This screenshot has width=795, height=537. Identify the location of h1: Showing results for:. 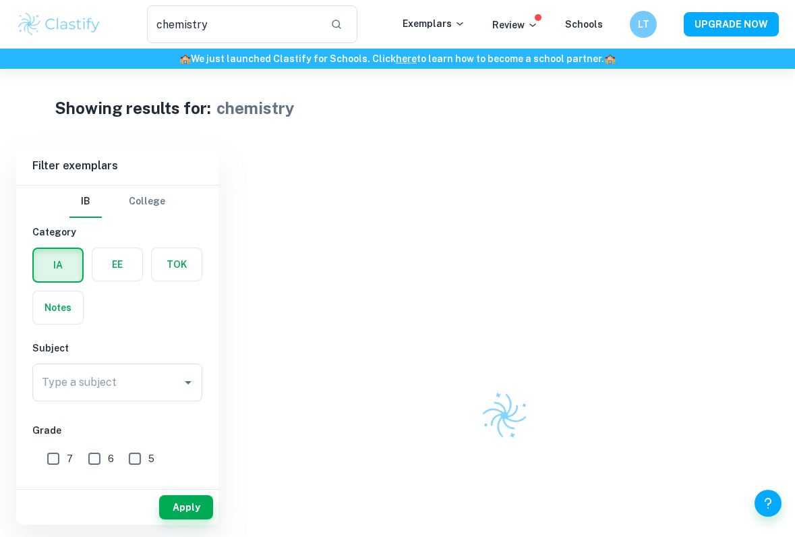
(133, 108).